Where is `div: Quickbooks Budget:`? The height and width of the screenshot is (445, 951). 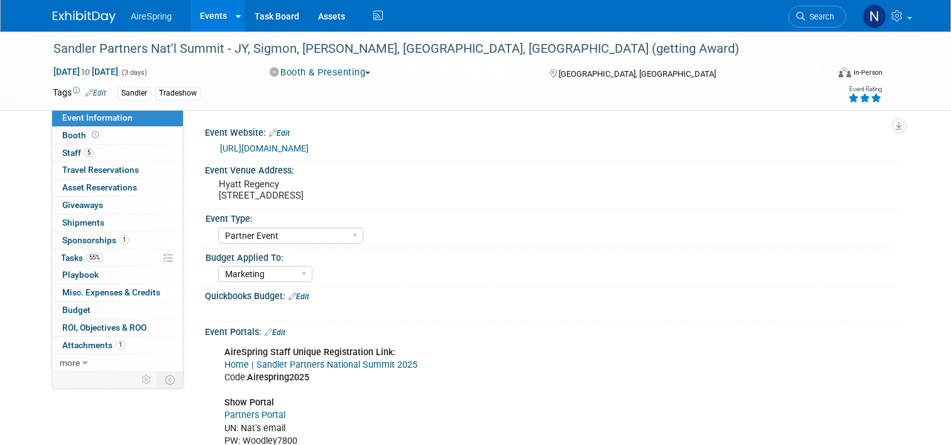
div: Quickbooks Budget: is located at coordinates (551, 295).